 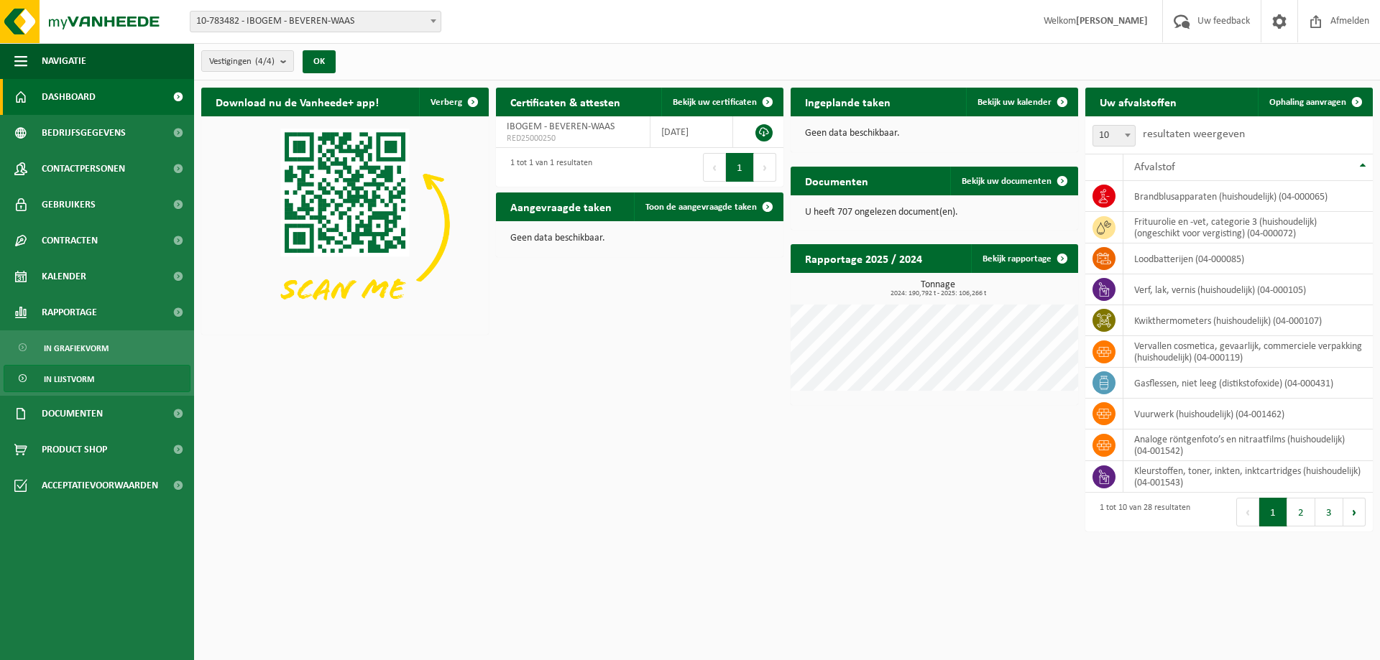 What do you see at coordinates (1194, 134) in the screenshot?
I see `label: resultaten weergeven` at bounding box center [1194, 134].